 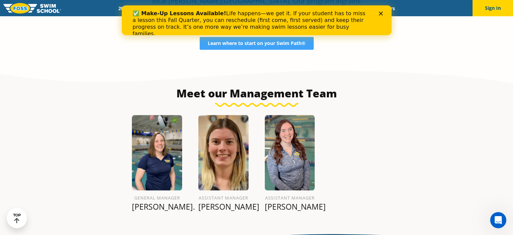 I want to click on a: Careers, so click(x=387, y=8).